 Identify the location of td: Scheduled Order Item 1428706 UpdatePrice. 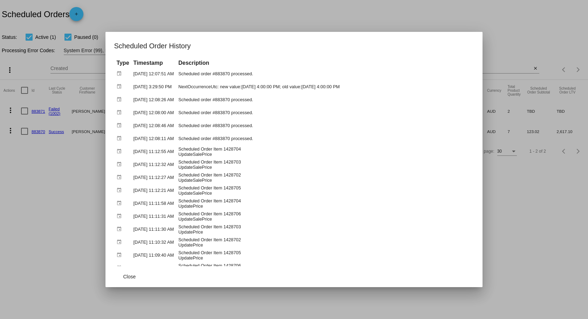
(325, 268).